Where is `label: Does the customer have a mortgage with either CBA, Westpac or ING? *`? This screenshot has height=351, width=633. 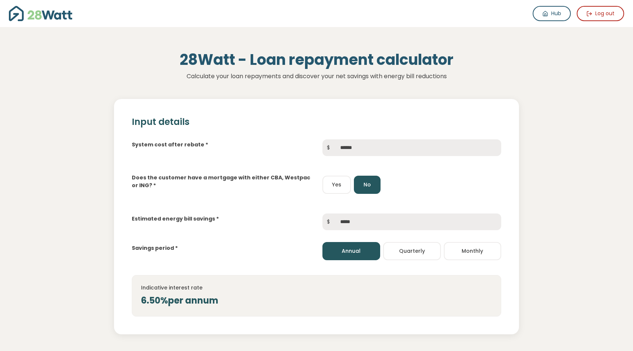 label: Does the customer have a mortgage with either CBA, Westpac or ING? * is located at coordinates (221, 181).